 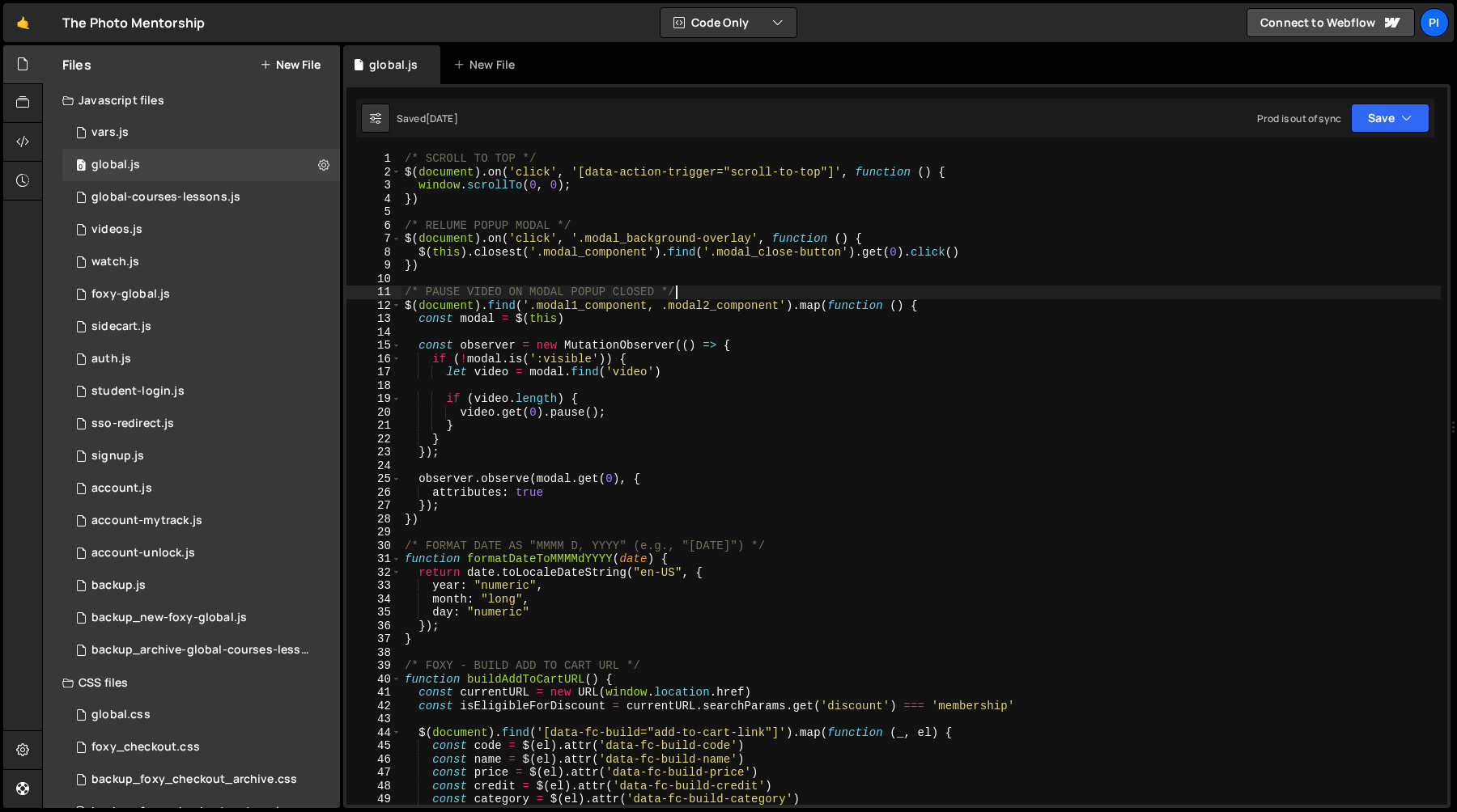 I want to click on div: Saved, so click(x=427, y=118).